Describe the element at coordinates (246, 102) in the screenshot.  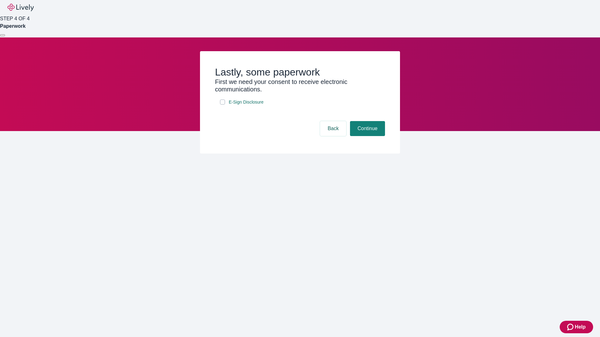
I see `a: e-sign disclosure document` at that location.